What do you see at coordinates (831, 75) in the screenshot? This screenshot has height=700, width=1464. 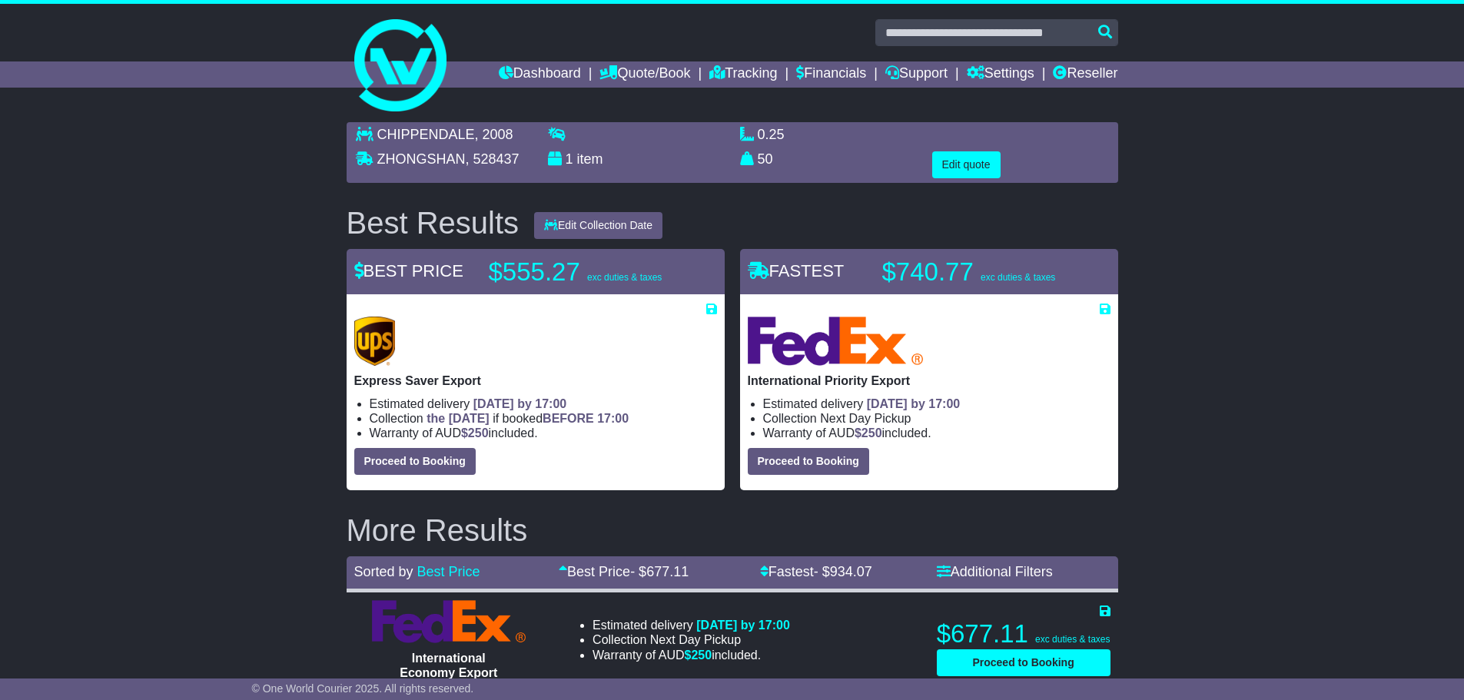 I see `a: Financials` at bounding box center [831, 75].